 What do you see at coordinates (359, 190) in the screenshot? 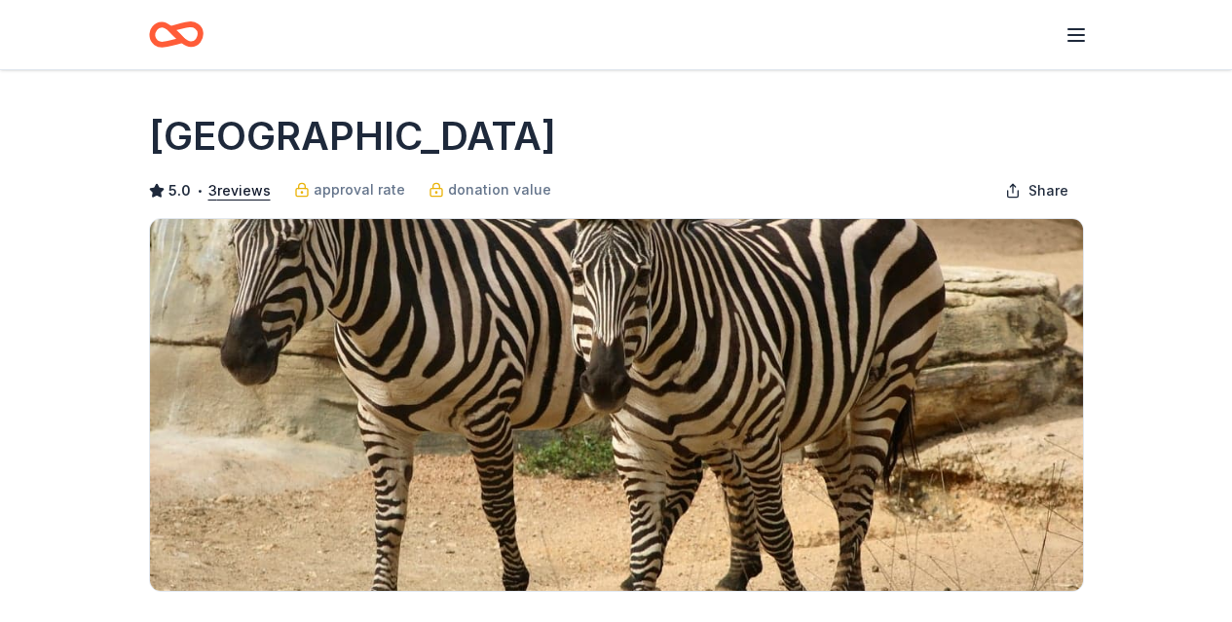
I see `span: approval rate` at bounding box center [359, 190].